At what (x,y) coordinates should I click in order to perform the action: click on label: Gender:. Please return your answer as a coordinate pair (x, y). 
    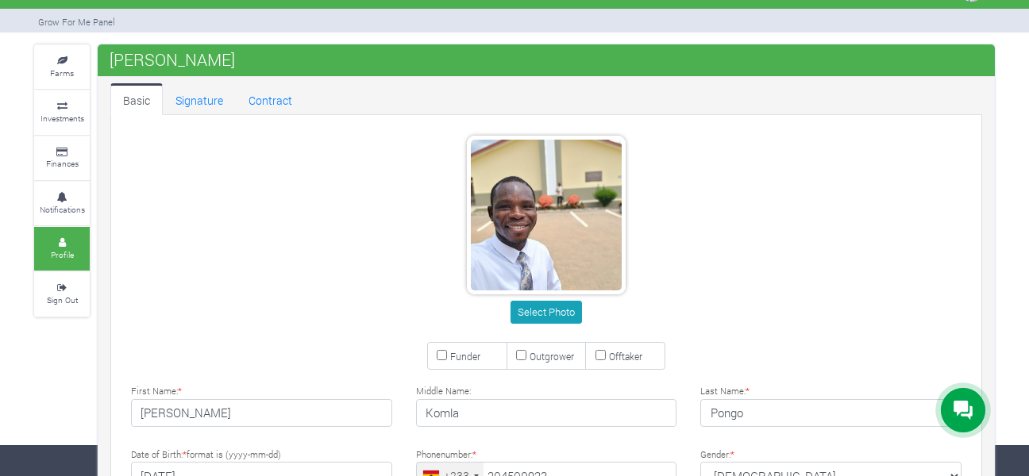
    Looking at the image, I should click on (717, 455).